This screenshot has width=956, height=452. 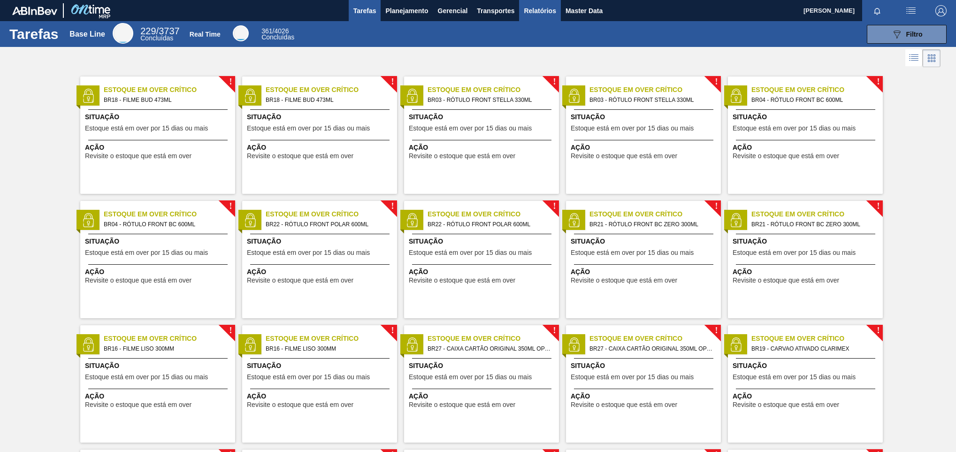 I want to click on img: TNhmsLtSVTkK8tSr43FrP2fwEKptu5GPRR3wAAAABJRU5ErkJggg==, so click(x=35, y=11).